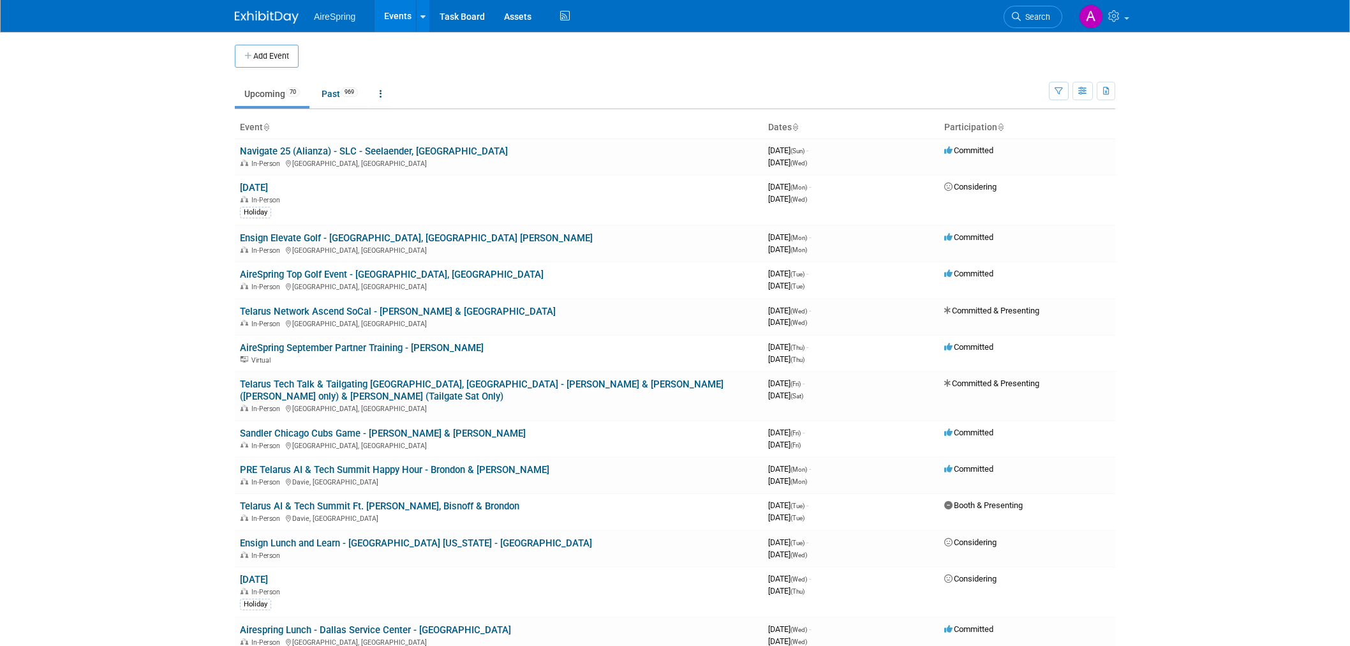 This screenshot has height=646, width=1350. I want to click on span: 969, so click(349, 92).